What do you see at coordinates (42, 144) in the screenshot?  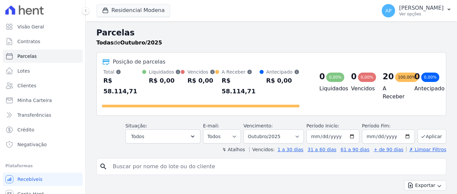 I see `a: Negativação` at bounding box center [42, 144].